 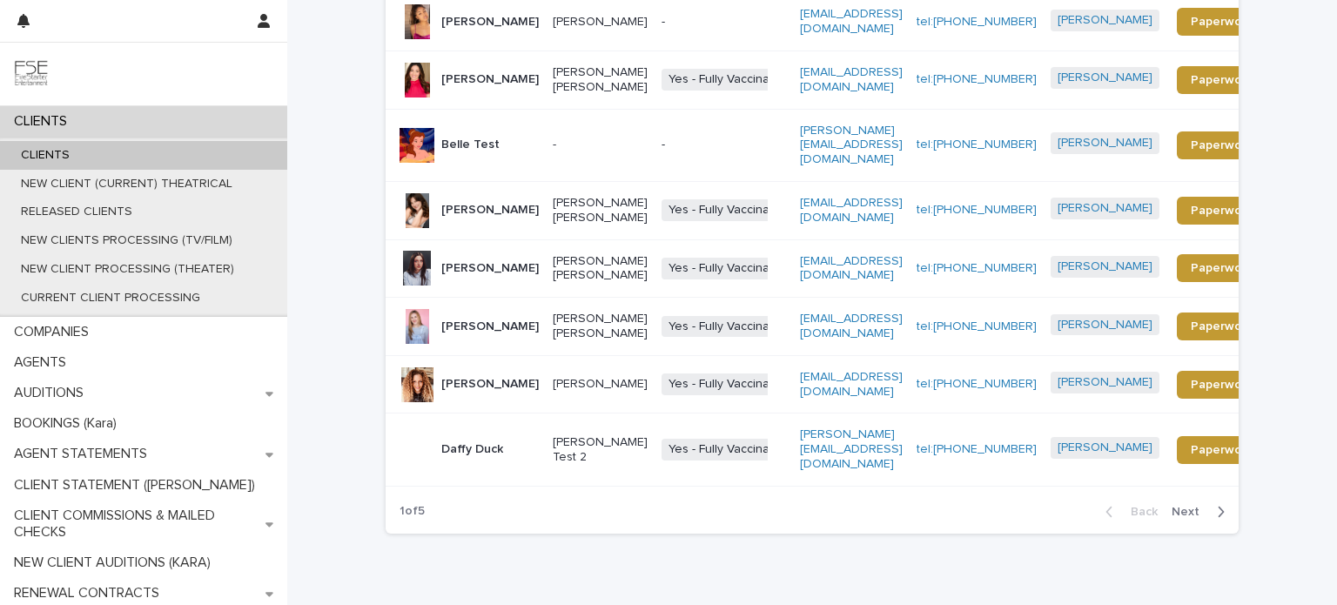 What do you see at coordinates (136, 524) in the screenshot?
I see `p: CLIENT COMMISSIONS & MAILED CHECKS` at bounding box center [136, 524].